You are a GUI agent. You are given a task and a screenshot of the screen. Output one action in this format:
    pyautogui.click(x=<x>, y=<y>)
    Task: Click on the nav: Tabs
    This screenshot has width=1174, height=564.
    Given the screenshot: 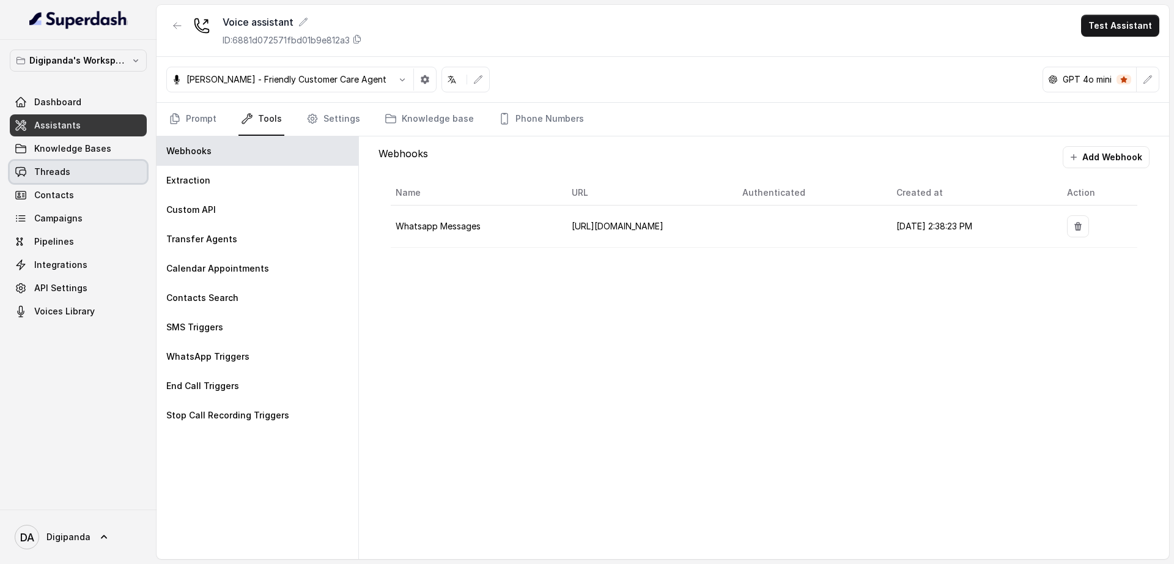 What is the action you would take?
    pyautogui.click(x=663, y=119)
    